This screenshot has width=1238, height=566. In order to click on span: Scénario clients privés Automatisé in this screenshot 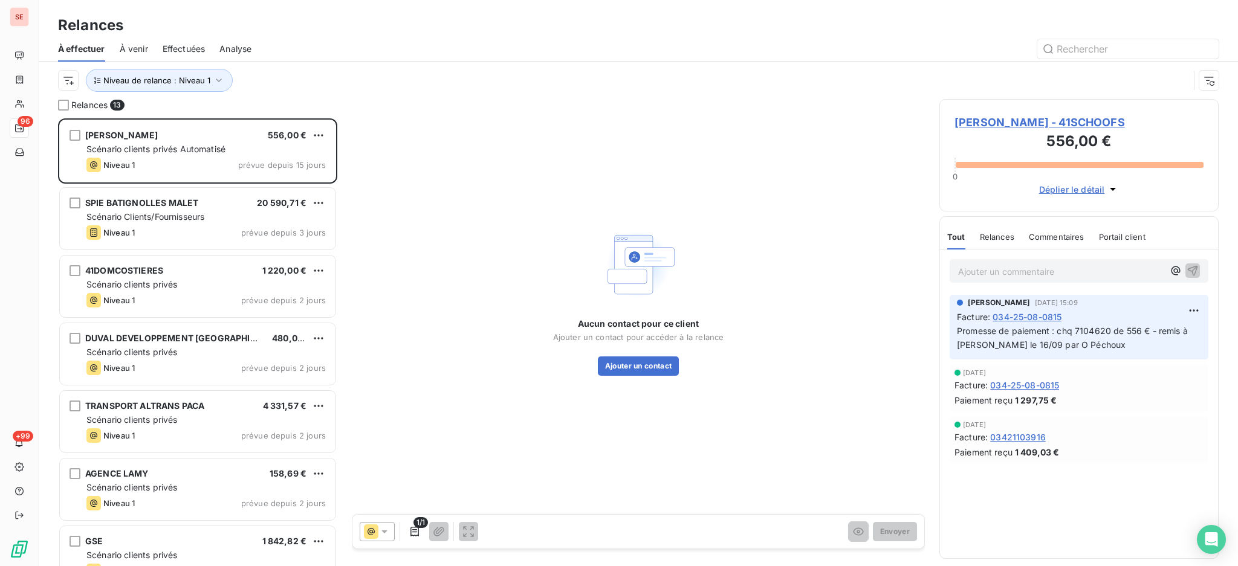, I will do `click(156, 149)`.